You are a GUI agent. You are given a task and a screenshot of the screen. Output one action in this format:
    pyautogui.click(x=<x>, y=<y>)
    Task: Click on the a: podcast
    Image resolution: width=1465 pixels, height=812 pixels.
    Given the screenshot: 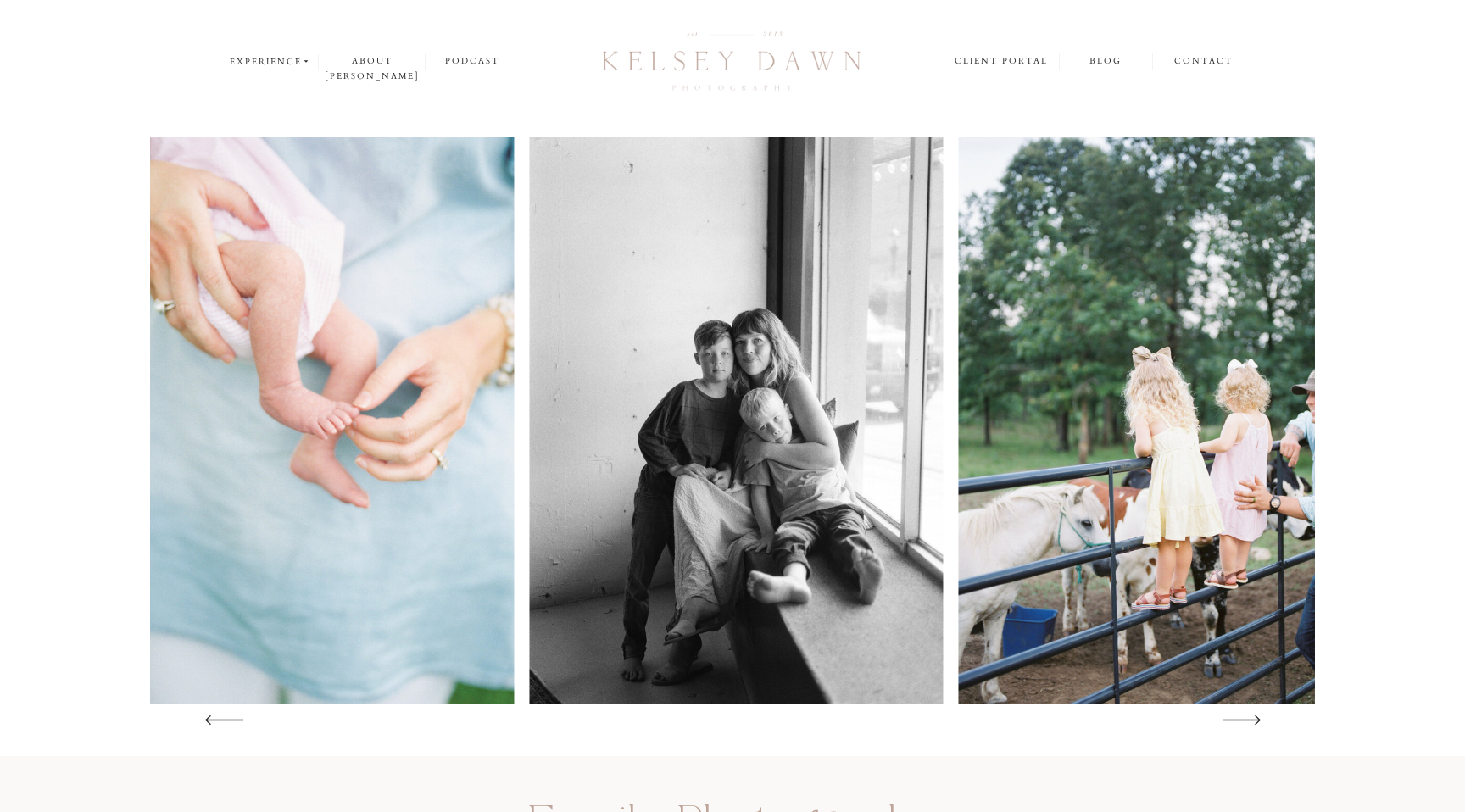 What is the action you would take?
    pyautogui.click(x=472, y=61)
    